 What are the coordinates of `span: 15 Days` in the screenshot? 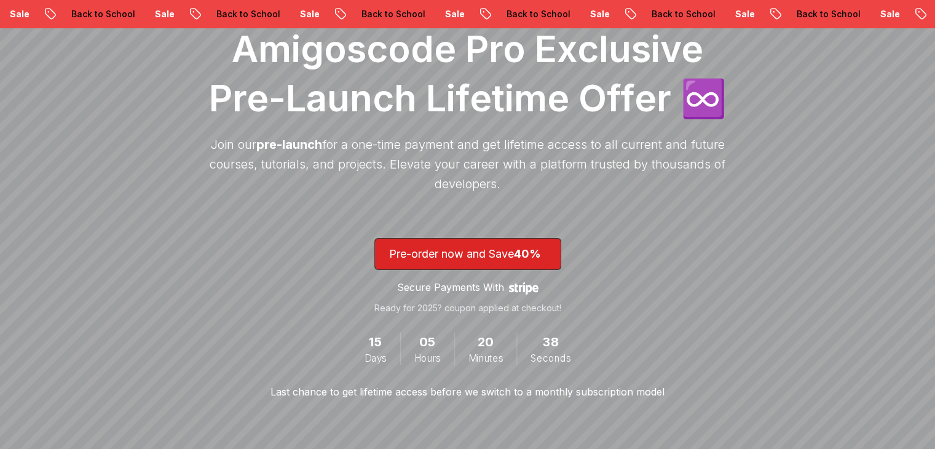 It's located at (376, 342).